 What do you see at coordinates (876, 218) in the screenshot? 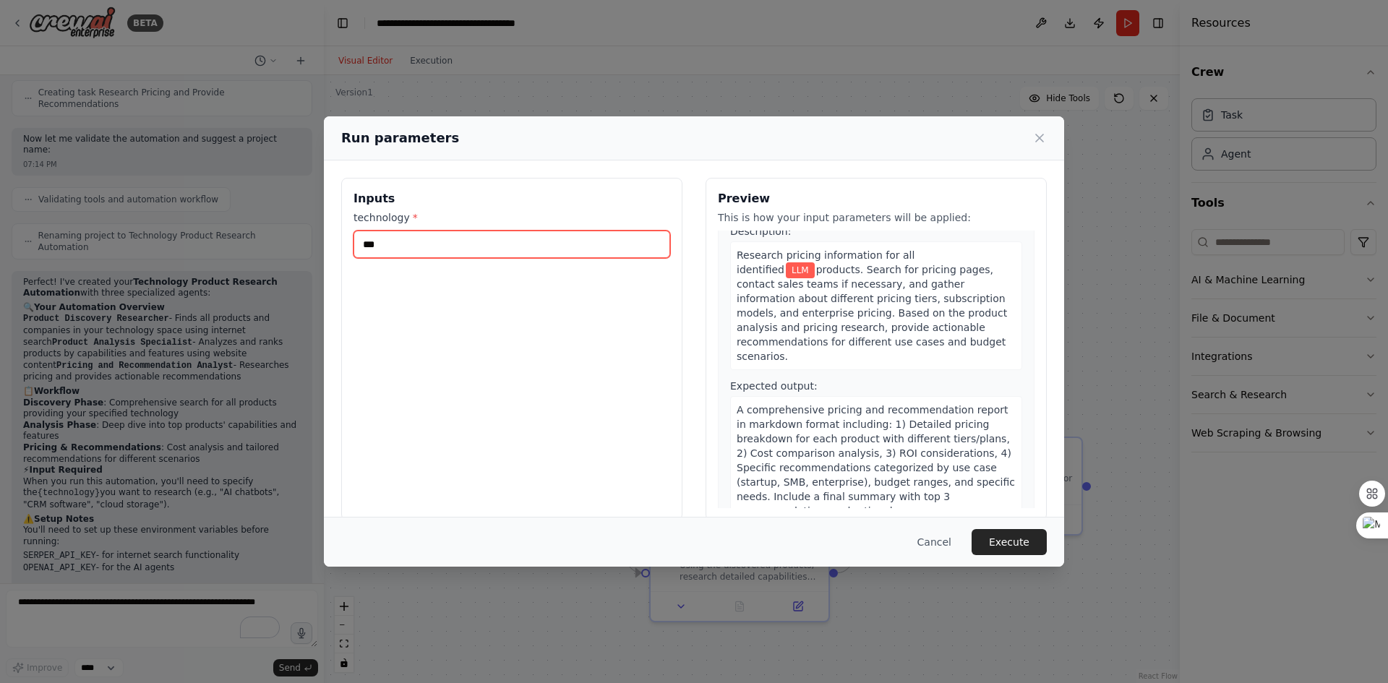
I see `p: This is how your input parameters will be applied:` at bounding box center [876, 218].